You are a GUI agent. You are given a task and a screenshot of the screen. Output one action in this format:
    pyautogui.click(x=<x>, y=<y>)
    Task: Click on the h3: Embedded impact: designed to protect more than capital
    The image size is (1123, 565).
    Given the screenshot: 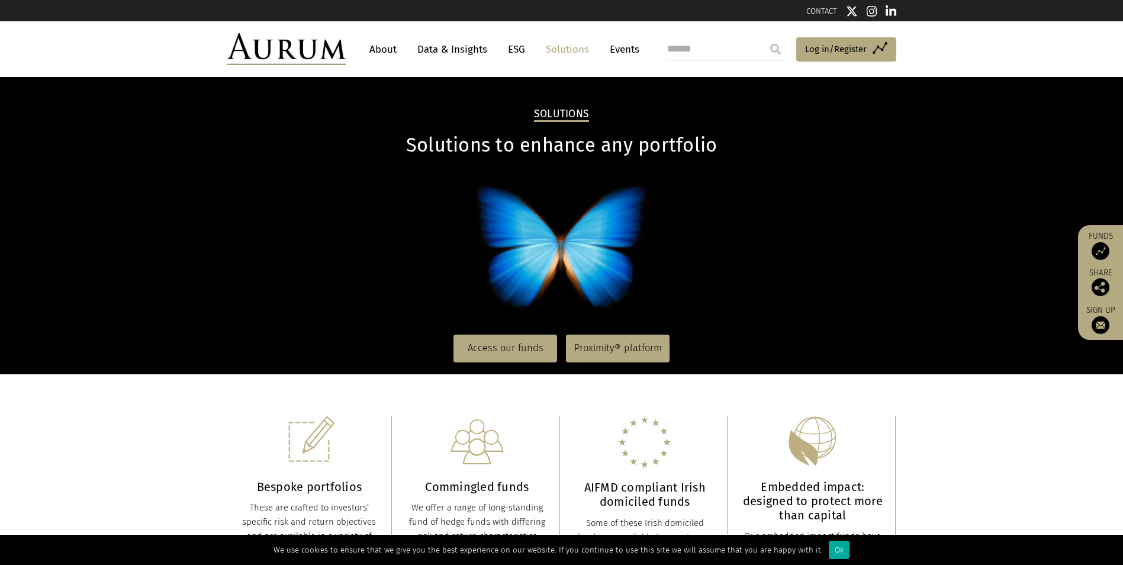 What is the action you would take?
    pyautogui.click(x=813, y=501)
    